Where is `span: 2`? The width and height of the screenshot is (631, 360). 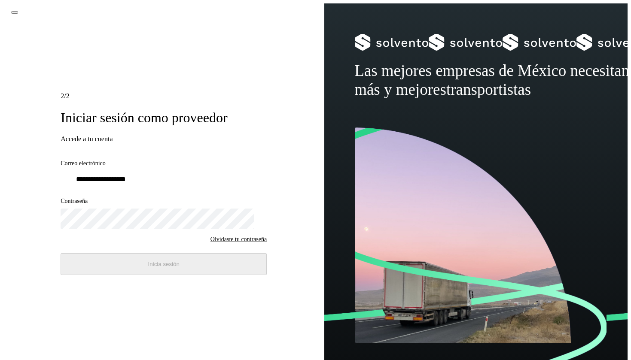
span: 2 is located at coordinates (62, 96).